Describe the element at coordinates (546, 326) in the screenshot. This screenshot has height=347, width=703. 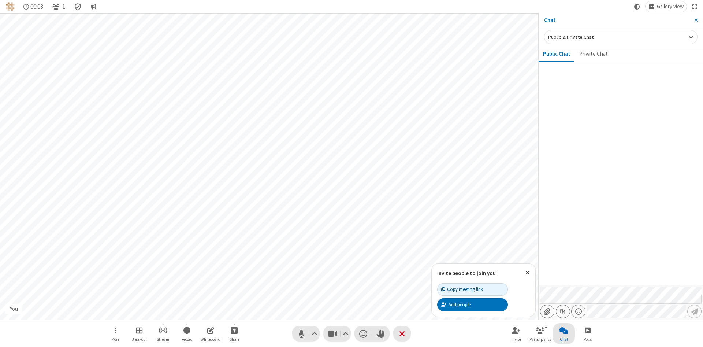
I see `div: 1` at that location.